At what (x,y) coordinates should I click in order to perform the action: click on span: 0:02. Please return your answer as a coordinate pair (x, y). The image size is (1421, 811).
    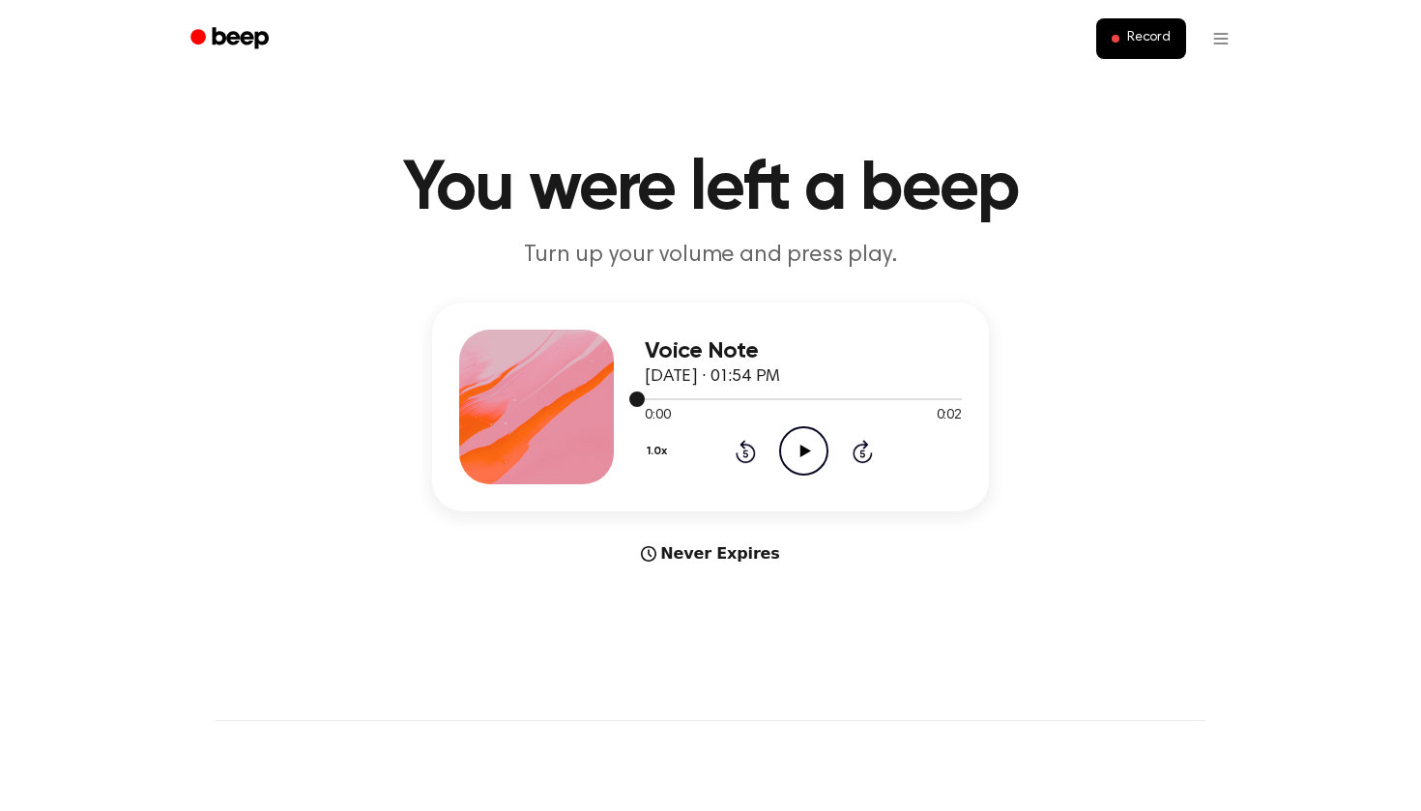
    Looking at the image, I should click on (949, 416).